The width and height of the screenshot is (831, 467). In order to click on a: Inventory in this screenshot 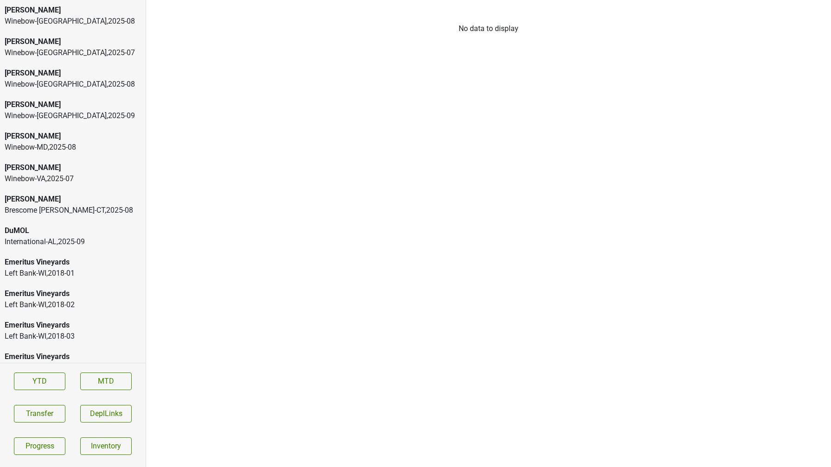, I will do `click(106, 446)`.